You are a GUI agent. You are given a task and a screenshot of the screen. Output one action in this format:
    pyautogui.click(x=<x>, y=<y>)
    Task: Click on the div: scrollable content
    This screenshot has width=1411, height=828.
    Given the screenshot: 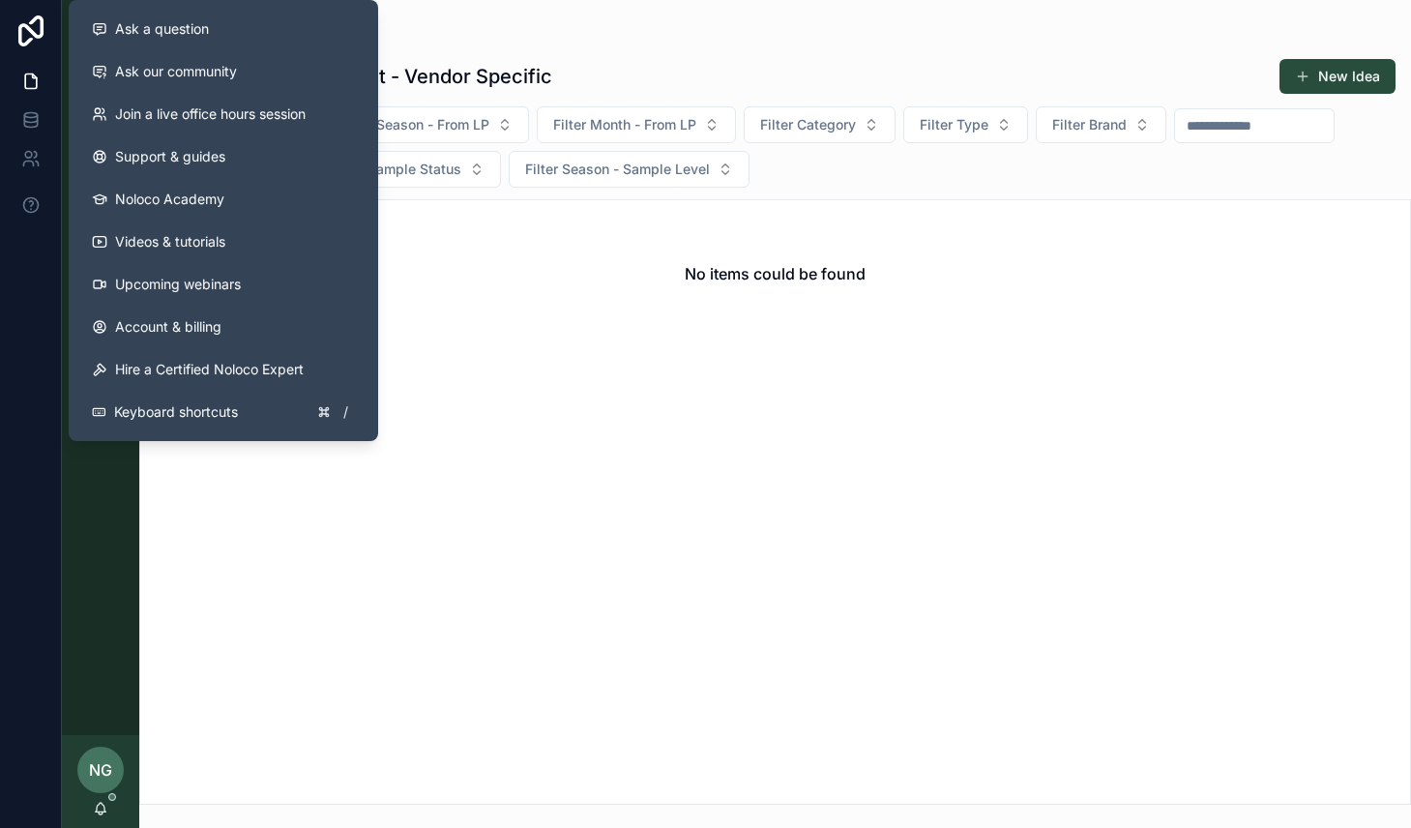 What is the action you would take?
    pyautogui.click(x=101, y=249)
    